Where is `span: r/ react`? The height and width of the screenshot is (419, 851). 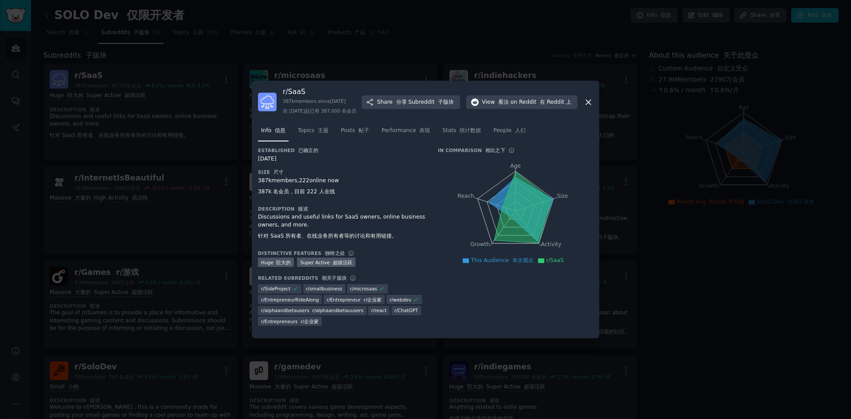 span: r/ react is located at coordinates (379, 310).